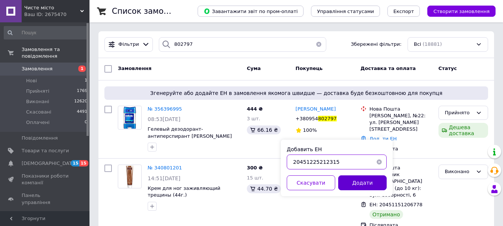  What do you see at coordinates (82, 112) in the screenshot?
I see `span: 4491` at bounding box center [82, 112].